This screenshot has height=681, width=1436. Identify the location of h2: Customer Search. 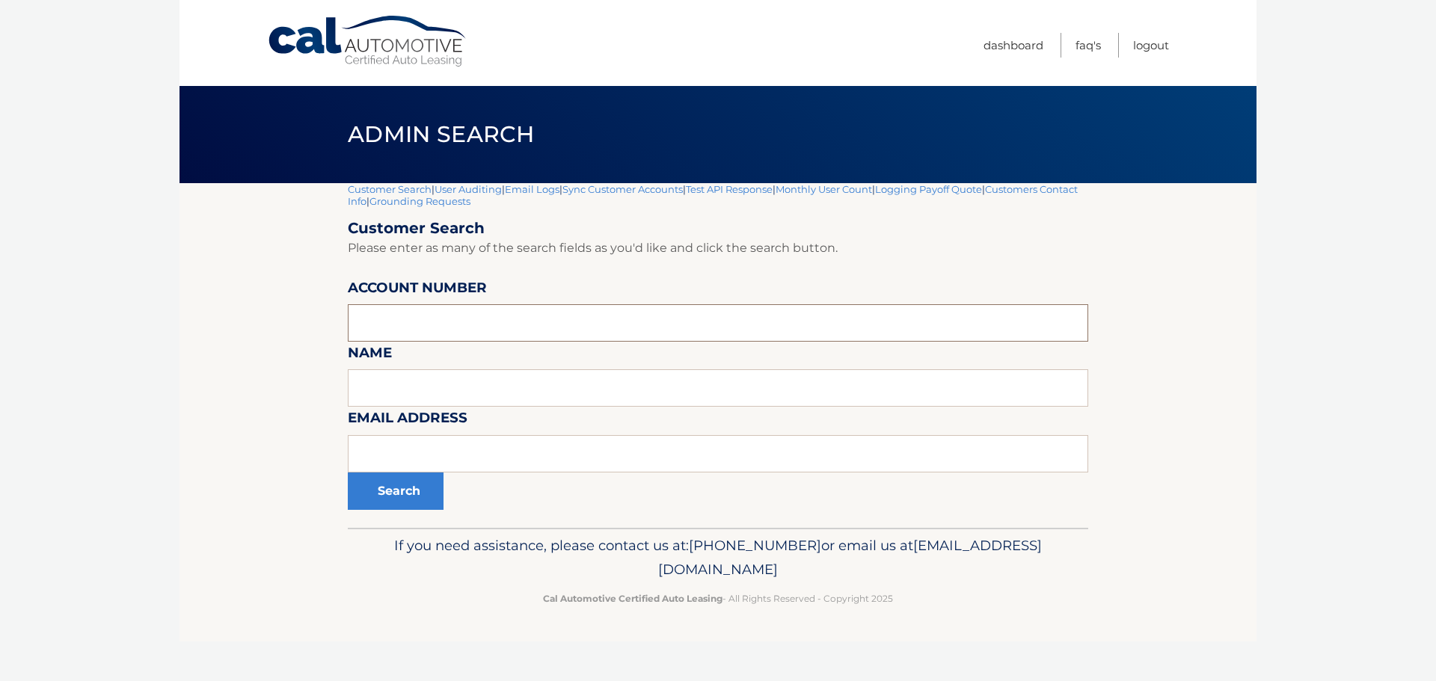
(718, 228).